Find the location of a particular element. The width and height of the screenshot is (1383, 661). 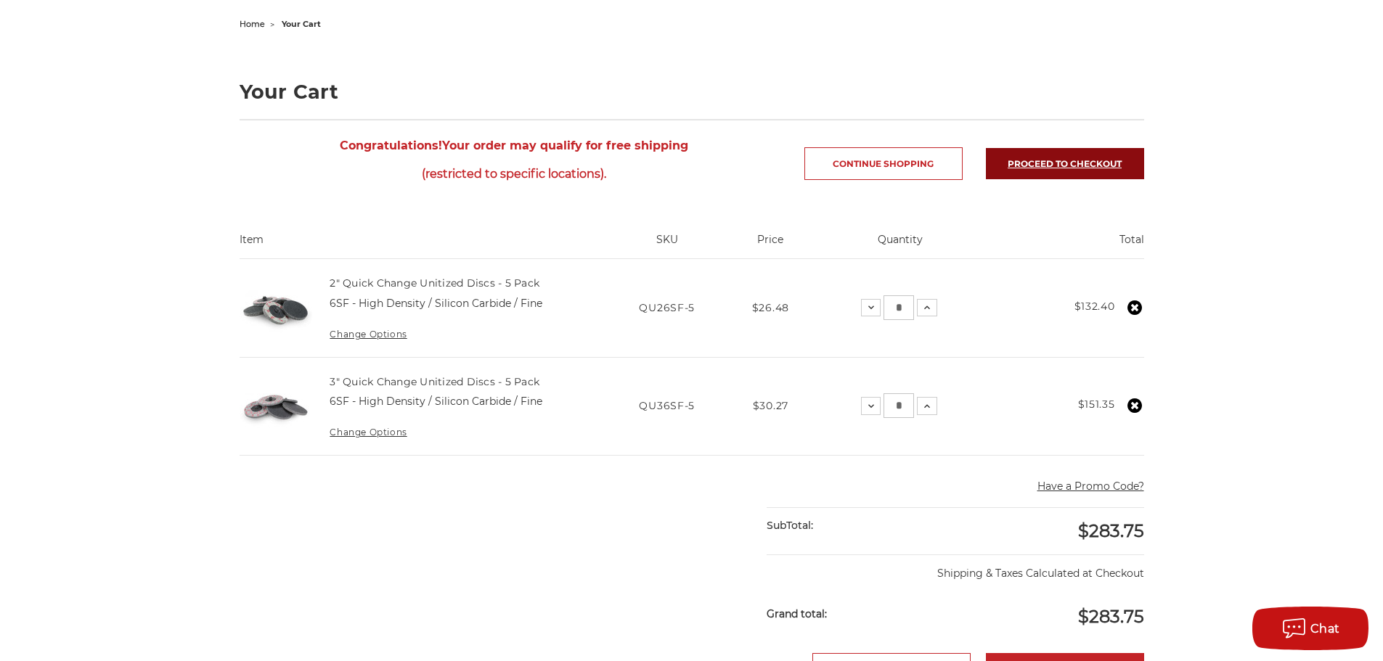

button: Chat is located at coordinates (1310, 629).